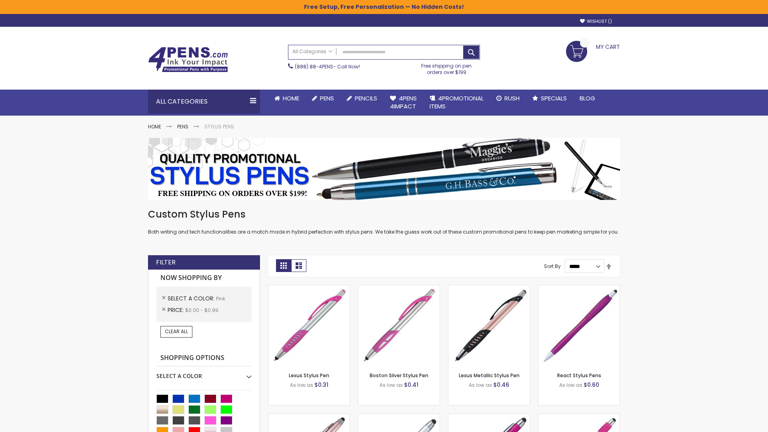 The width and height of the screenshot is (768, 432). Describe the element at coordinates (309, 417) in the screenshot. I see `a: Lory Metallic Stylus Pen-Pink` at that location.